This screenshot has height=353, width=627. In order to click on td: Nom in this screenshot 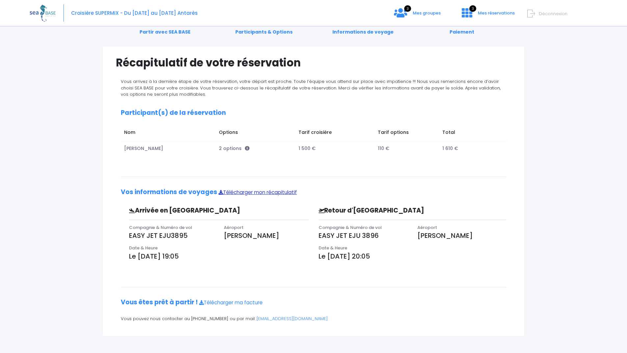, I will do `click(168, 134)`.